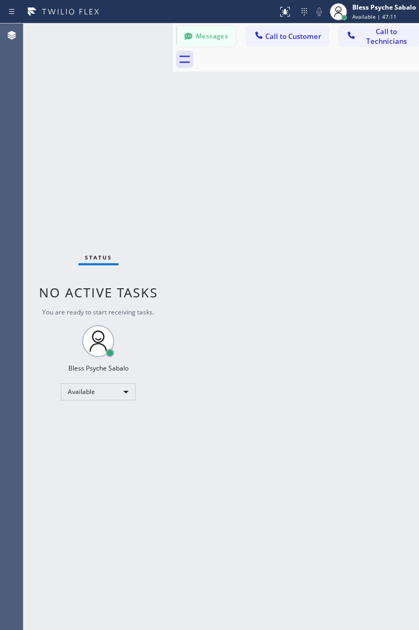  Describe the element at coordinates (287, 36) in the screenshot. I see `button: Call to Customer` at that location.